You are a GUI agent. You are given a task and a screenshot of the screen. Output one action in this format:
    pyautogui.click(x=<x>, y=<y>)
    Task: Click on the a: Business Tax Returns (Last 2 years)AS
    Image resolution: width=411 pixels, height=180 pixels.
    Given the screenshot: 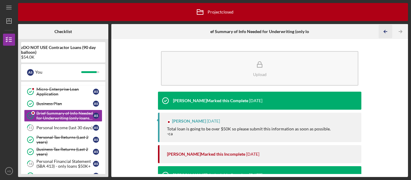 What is the action you would take?
    pyautogui.click(x=63, y=152)
    